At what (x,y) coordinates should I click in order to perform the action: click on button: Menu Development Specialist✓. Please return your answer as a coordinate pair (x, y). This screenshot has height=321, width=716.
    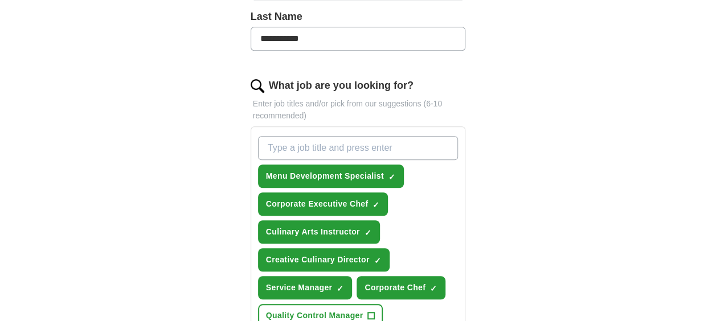
    Looking at the image, I should click on (331, 176).